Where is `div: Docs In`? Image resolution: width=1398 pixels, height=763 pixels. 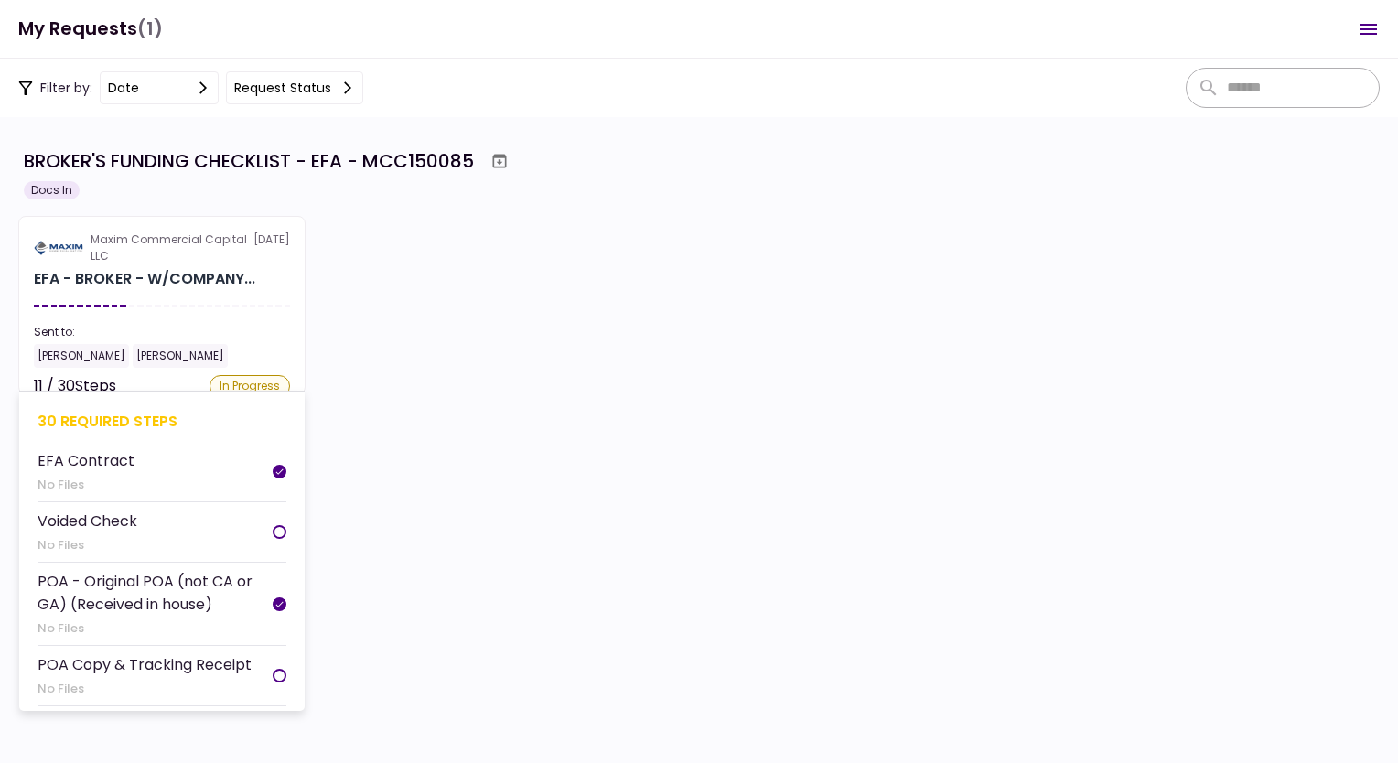 div: Docs In is located at coordinates (51, 190).